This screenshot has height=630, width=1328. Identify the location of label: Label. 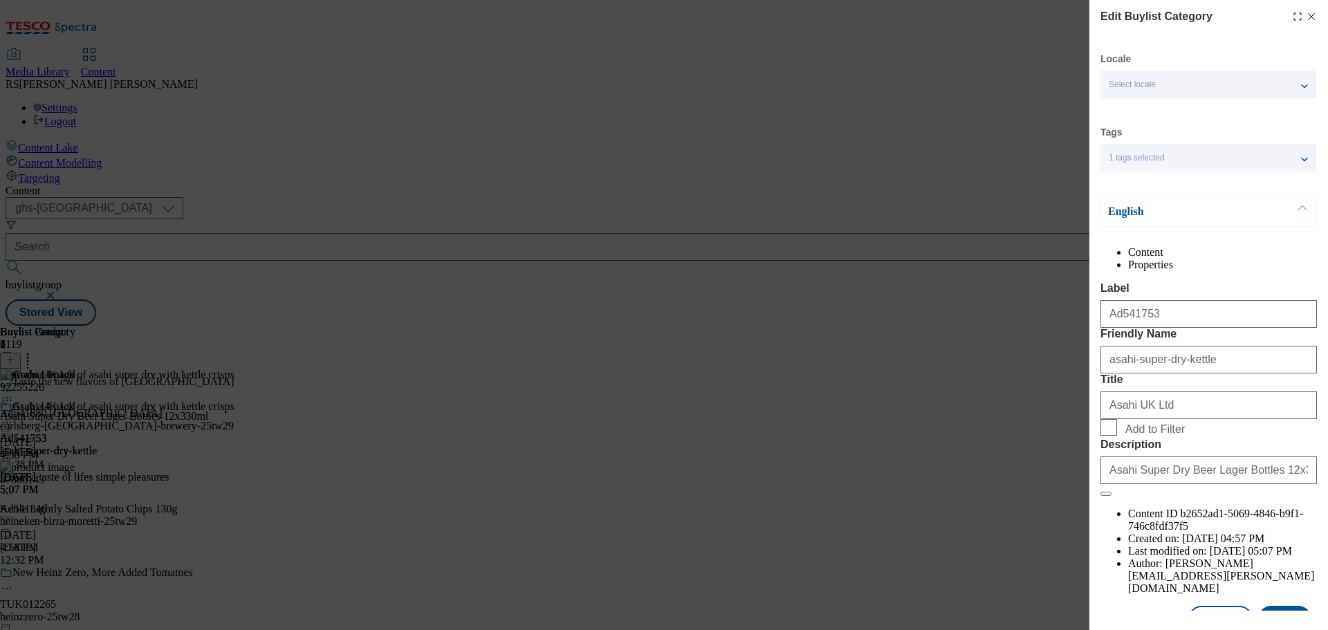
(1209, 288).